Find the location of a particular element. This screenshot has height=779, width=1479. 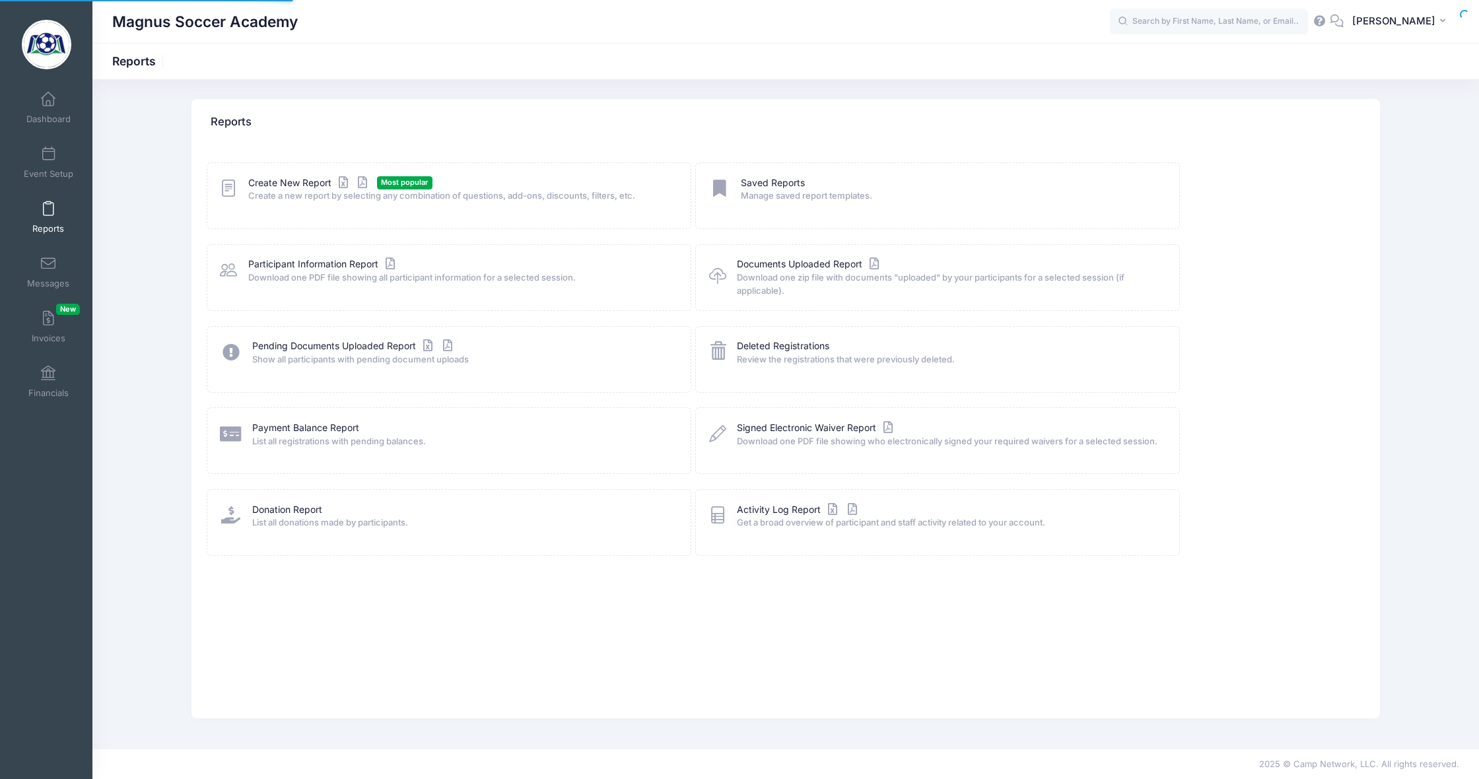

span: Manage saved report templates. is located at coordinates (952, 196).